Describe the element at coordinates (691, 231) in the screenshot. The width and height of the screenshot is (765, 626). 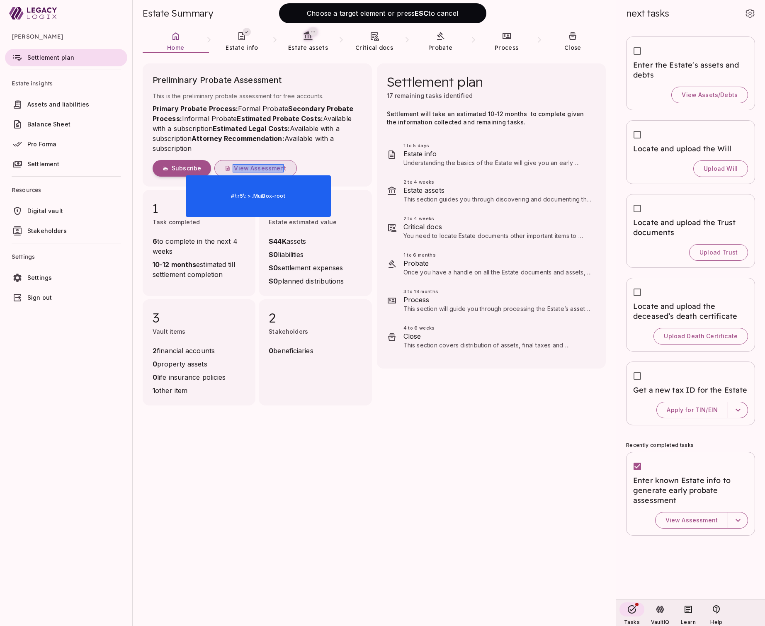
I see `div: Locate and upload the Trust documentsUpload Trust` at that location.